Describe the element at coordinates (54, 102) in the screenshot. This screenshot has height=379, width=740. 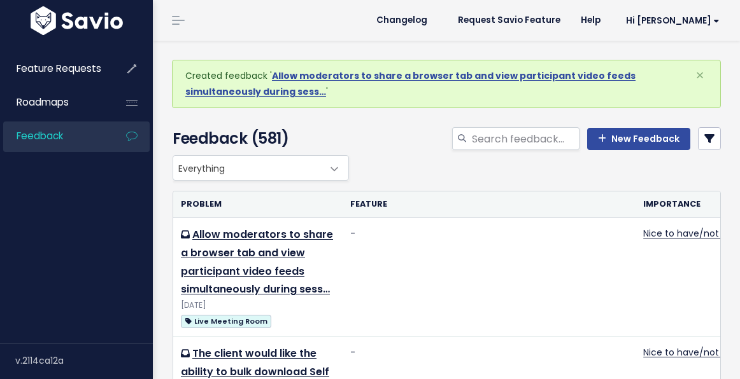
I see `a: Roadmaps` at that location.